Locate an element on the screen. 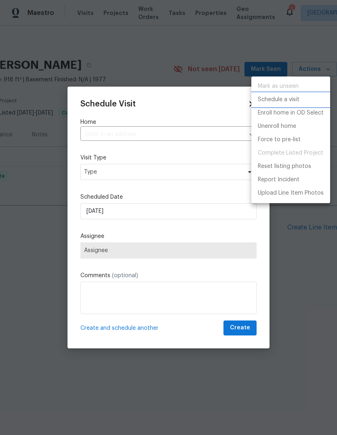 The image size is (337, 435). p: Enroll home in OD Select is located at coordinates (291, 113).